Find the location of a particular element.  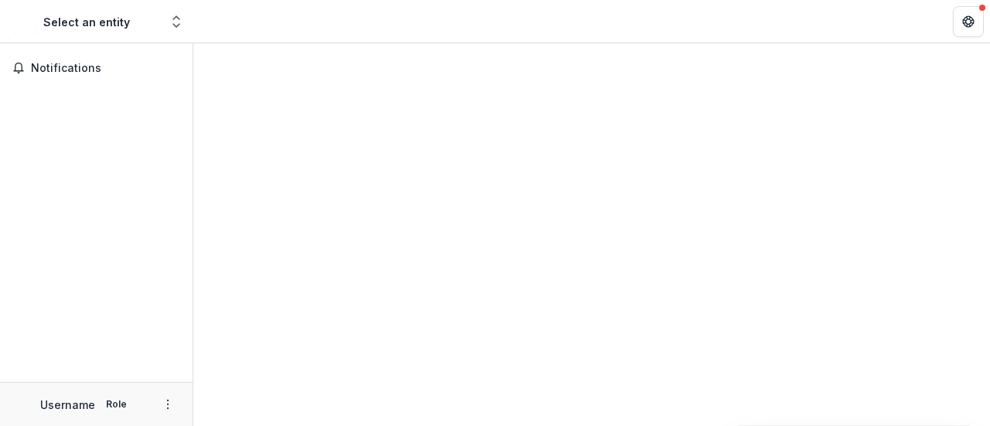

button: Open entity switcher is located at coordinates (176, 22).